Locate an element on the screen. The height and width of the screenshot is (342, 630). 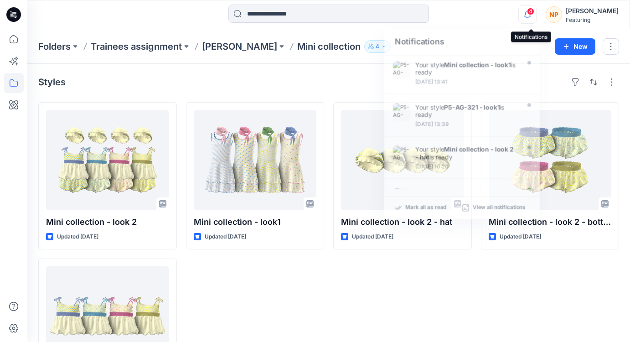
div: Sunday, September 28, 2025 13:39 is located at coordinates (466, 124).